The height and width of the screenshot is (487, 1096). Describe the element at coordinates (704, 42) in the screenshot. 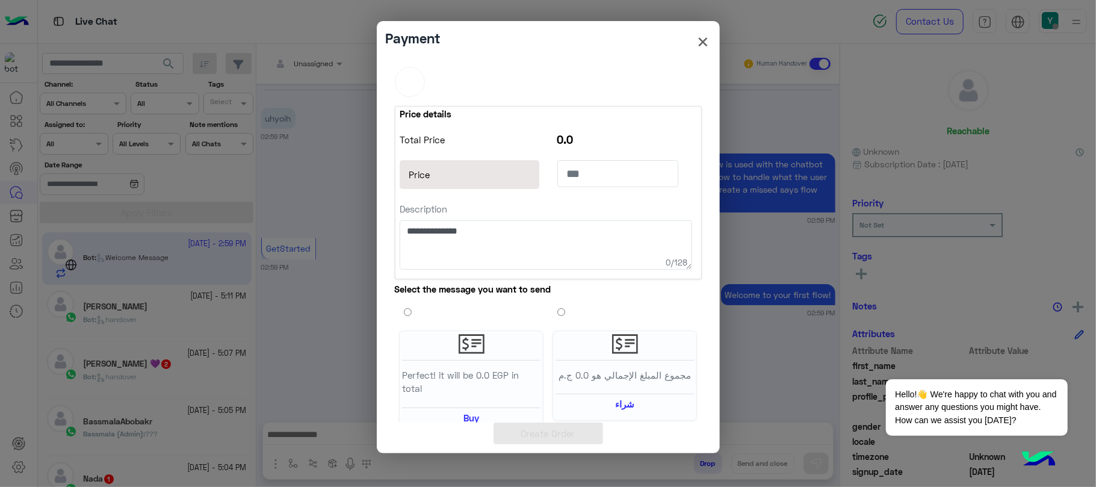

I see `button: Close` at that location.